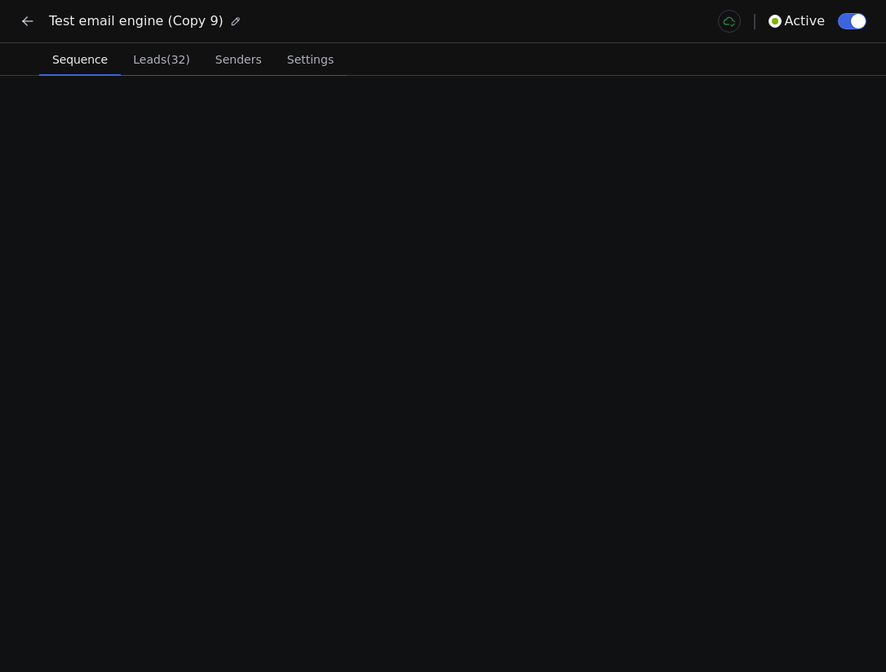 This screenshot has width=886, height=672. I want to click on span: Test email engine (Copy 9), so click(136, 21).